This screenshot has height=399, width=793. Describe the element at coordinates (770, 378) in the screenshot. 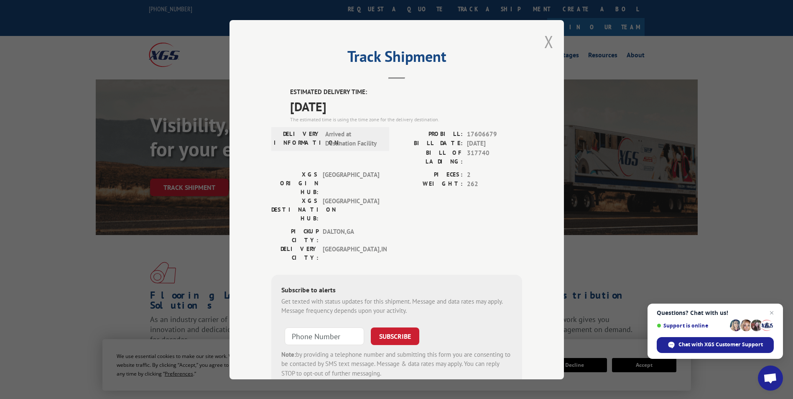

I see `div: Open chat` at that location.